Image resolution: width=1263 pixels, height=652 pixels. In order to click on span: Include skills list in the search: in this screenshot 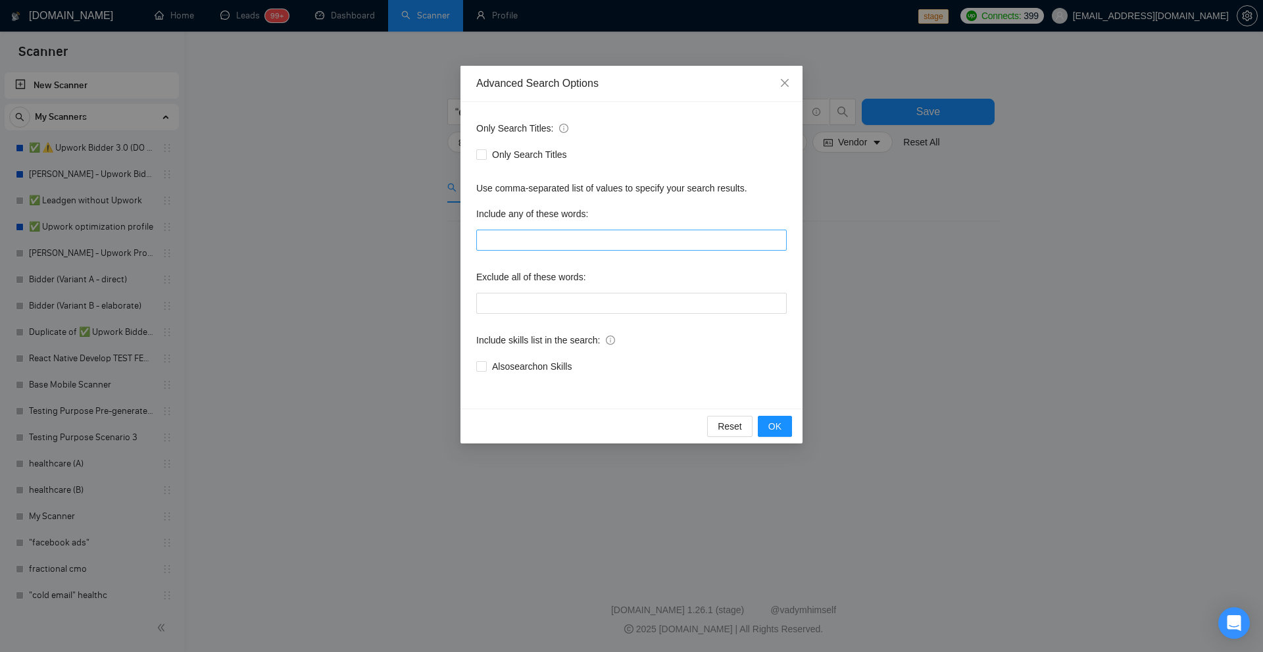, I will do `click(545, 340)`.